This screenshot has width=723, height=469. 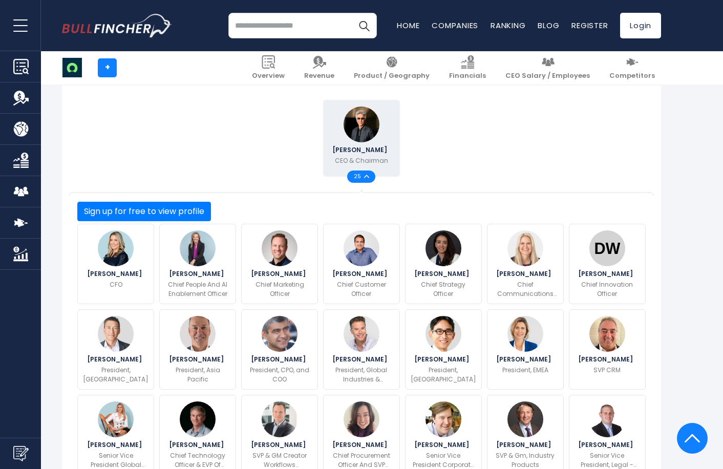 I want to click on img: Amit Zavery, so click(x=280, y=334).